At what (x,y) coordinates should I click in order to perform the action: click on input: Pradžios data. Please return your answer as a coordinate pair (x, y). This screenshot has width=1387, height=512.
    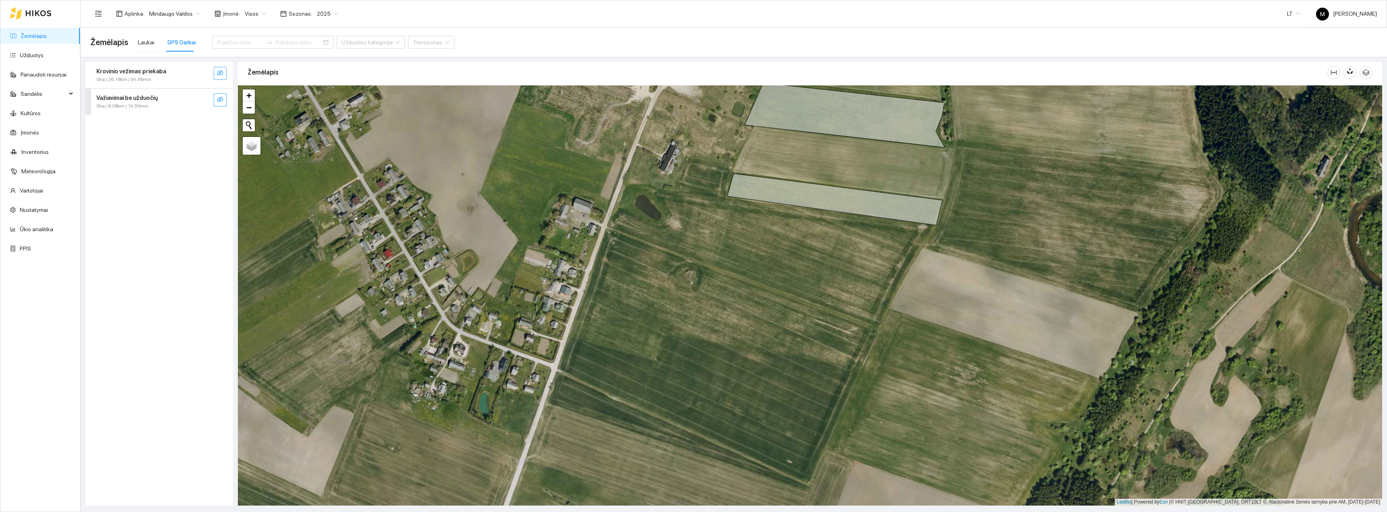
    Looking at the image, I should click on (240, 42).